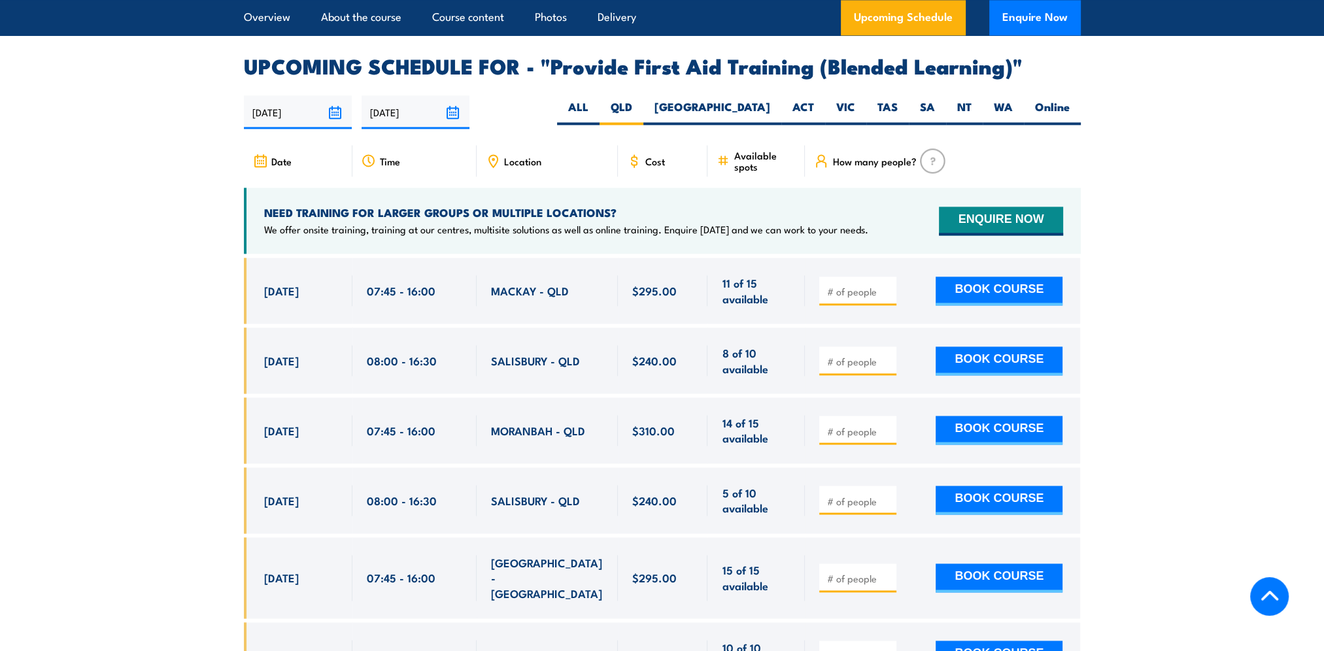  Describe the element at coordinates (1001, 221) in the screenshot. I see `button: ENQUIRE NOW` at that location.